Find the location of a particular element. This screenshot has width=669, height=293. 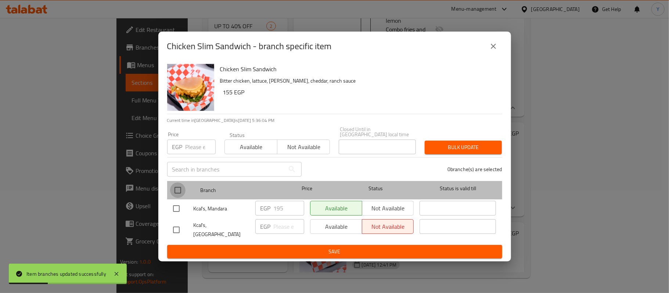

button: Save is located at coordinates (335, 252).